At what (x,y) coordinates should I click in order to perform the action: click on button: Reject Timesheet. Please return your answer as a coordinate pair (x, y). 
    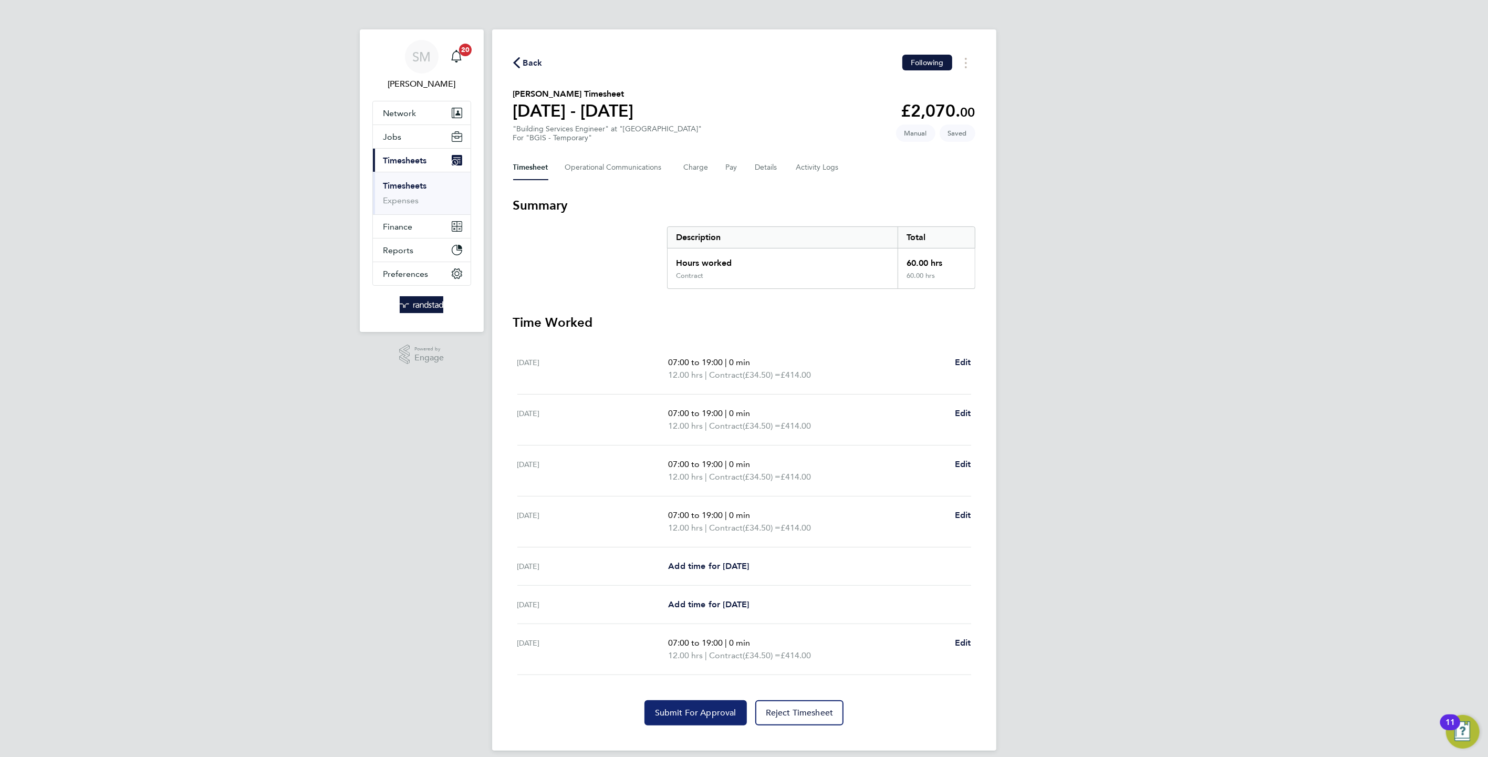
    Looking at the image, I should click on (799, 713).